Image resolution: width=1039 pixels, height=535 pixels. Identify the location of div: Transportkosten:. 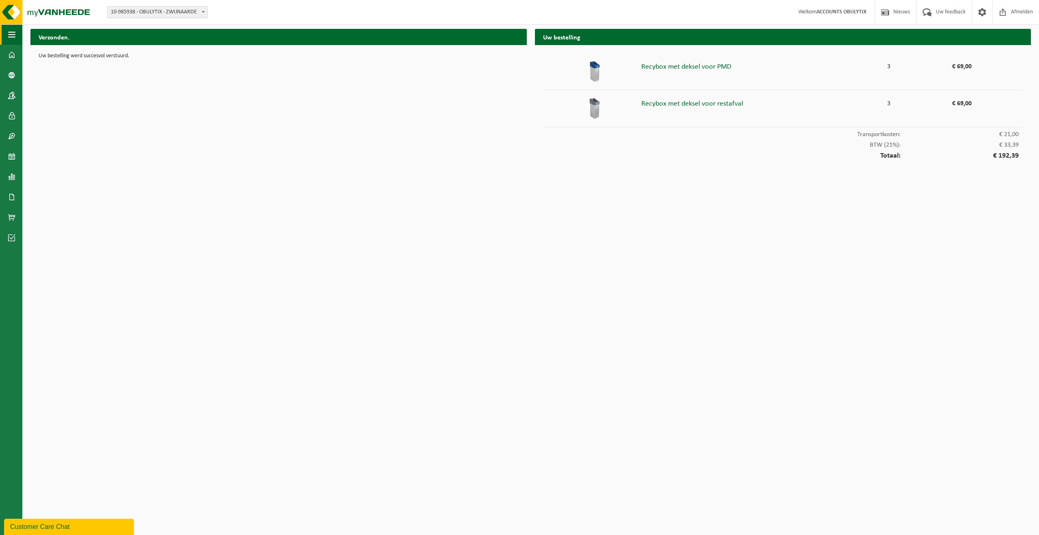
(783, 132).